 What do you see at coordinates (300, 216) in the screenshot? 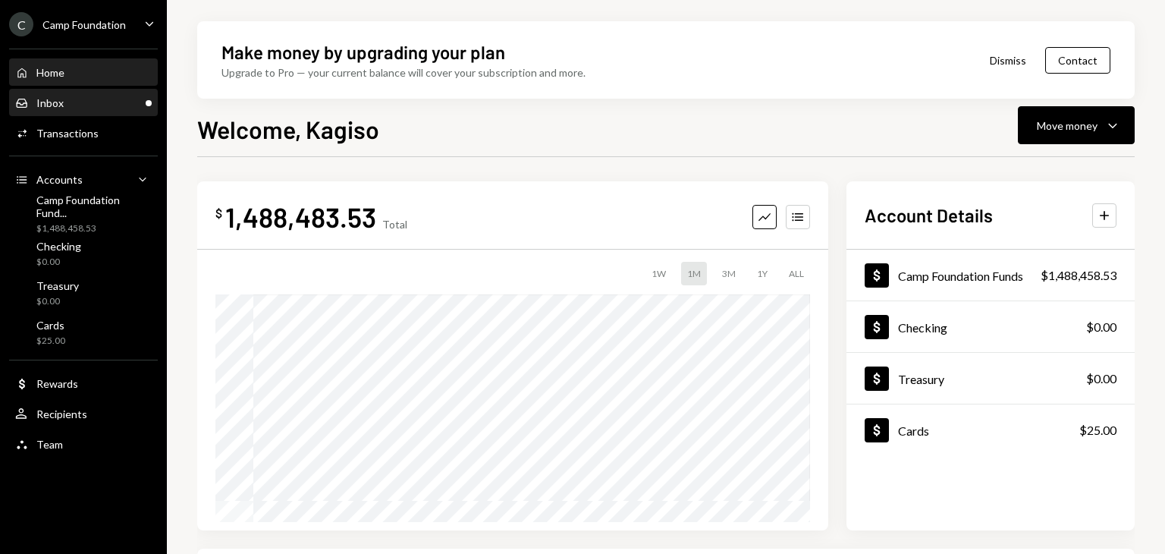
I see `div: 1,488,483.53` at bounding box center [300, 216].